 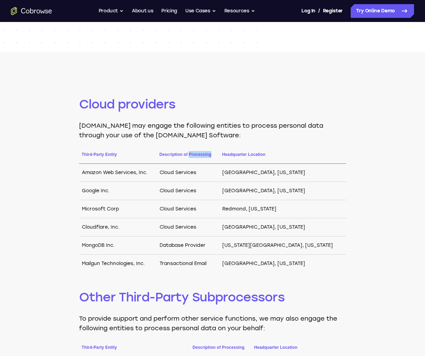 I want to click on th: Description of Processing, so click(x=188, y=157).